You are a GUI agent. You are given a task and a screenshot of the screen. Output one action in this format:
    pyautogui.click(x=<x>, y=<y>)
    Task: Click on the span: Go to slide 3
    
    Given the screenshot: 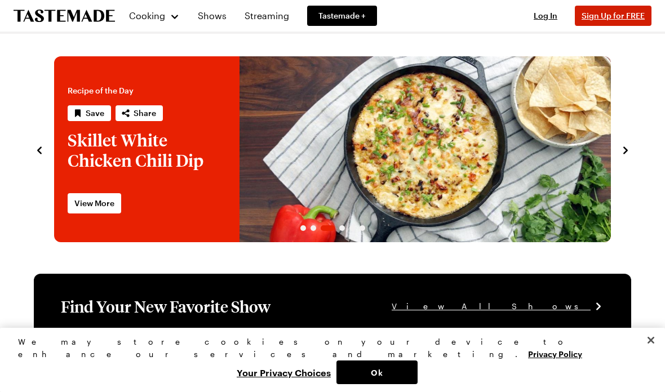 What is the action you would take?
    pyautogui.click(x=327, y=228)
    